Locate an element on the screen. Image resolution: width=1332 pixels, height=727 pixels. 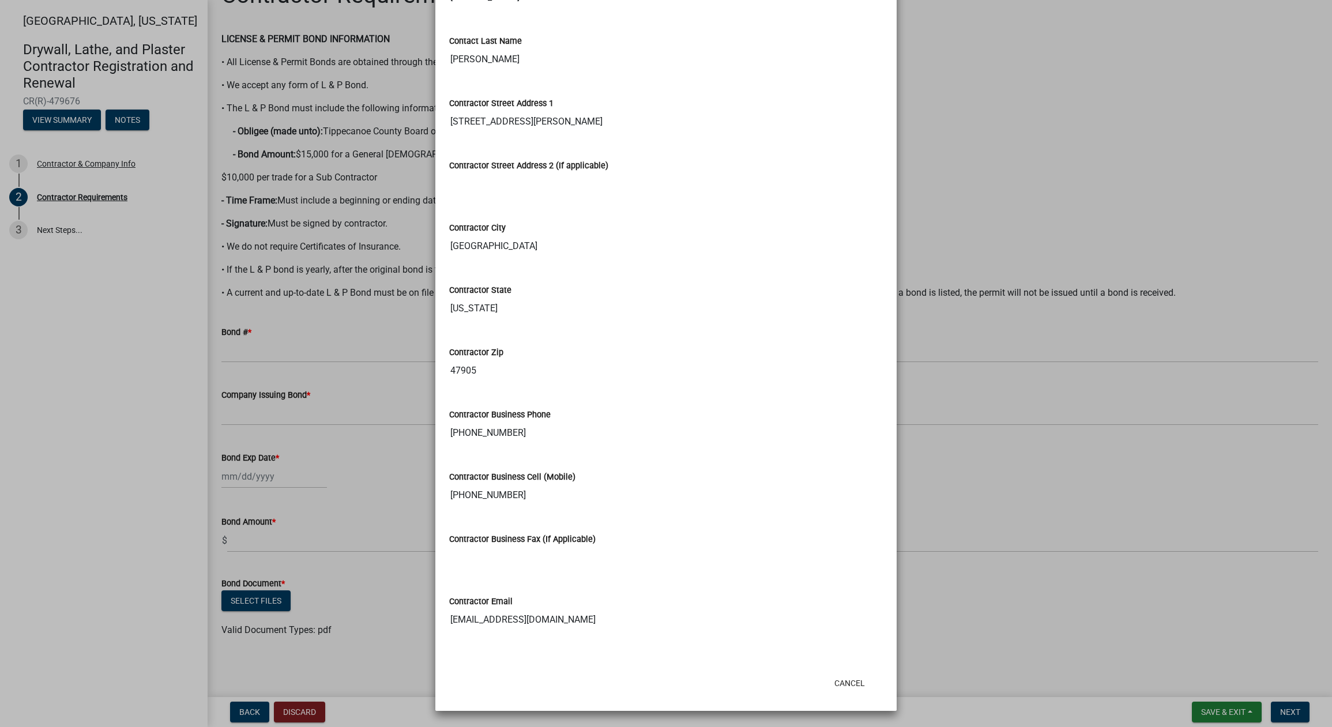
label: Contractor State is located at coordinates (480, 291).